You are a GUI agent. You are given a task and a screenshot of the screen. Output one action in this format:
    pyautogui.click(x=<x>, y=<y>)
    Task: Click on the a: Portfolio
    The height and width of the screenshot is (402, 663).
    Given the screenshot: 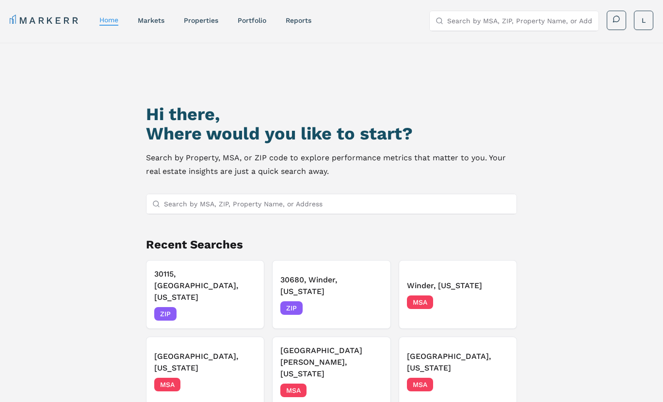 What is the action you would take?
    pyautogui.click(x=252, y=20)
    